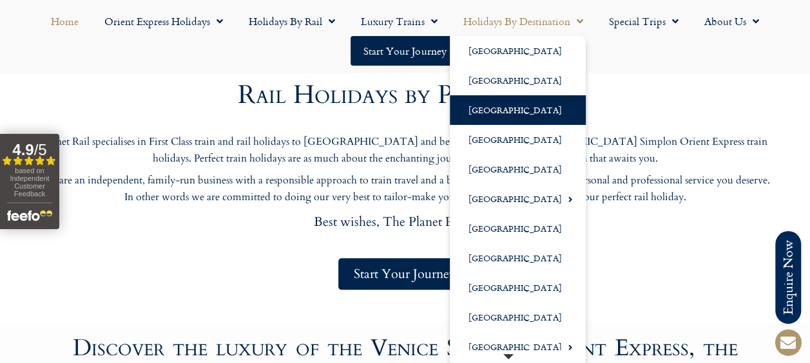 Image resolution: width=810 pixels, height=363 pixels. Describe the element at coordinates (292, 21) in the screenshot. I see `a: Holidays by Rail` at that location.